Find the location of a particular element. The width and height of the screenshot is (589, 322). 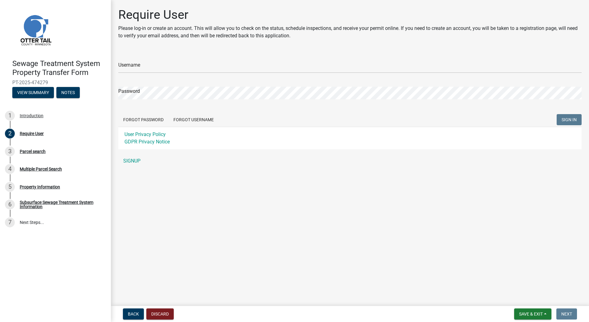

img: Otter Tail County, Minnesota is located at coordinates (35, 30).